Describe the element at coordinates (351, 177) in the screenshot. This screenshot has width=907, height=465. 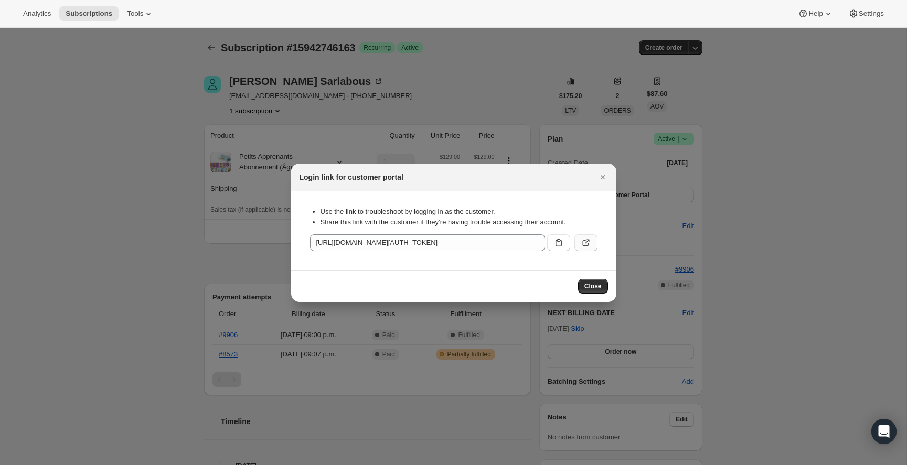
I see `h2: Login link for customer portal` at that location.